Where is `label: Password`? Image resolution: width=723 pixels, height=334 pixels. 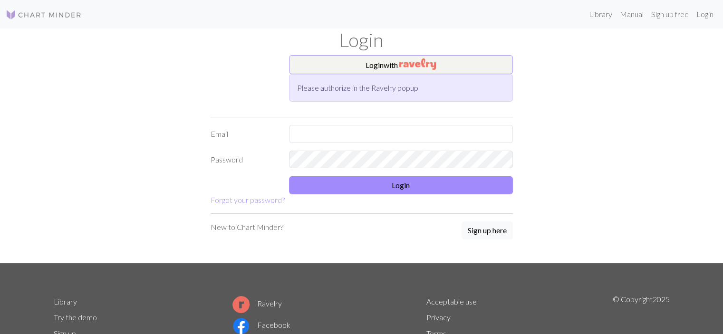 label: Password is located at coordinates (244, 160).